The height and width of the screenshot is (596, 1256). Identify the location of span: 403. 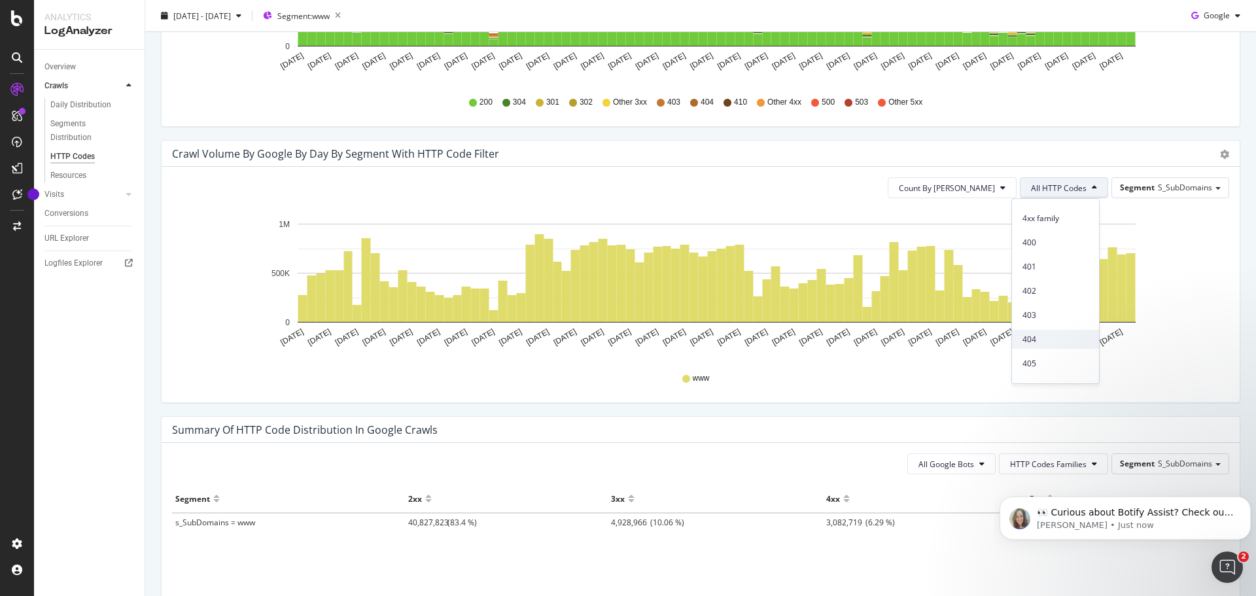
(1056, 315).